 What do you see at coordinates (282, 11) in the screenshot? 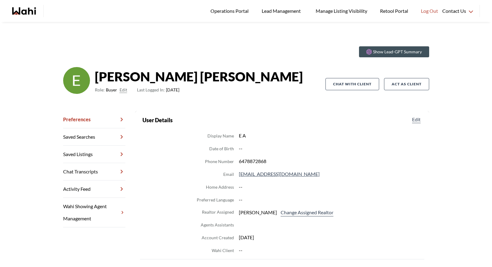
I see `span: Lead Management` at bounding box center [282, 11].